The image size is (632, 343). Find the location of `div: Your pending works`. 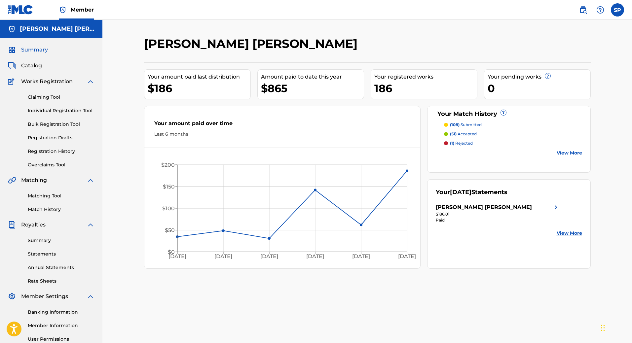

div: Your pending works is located at coordinates (539, 77).